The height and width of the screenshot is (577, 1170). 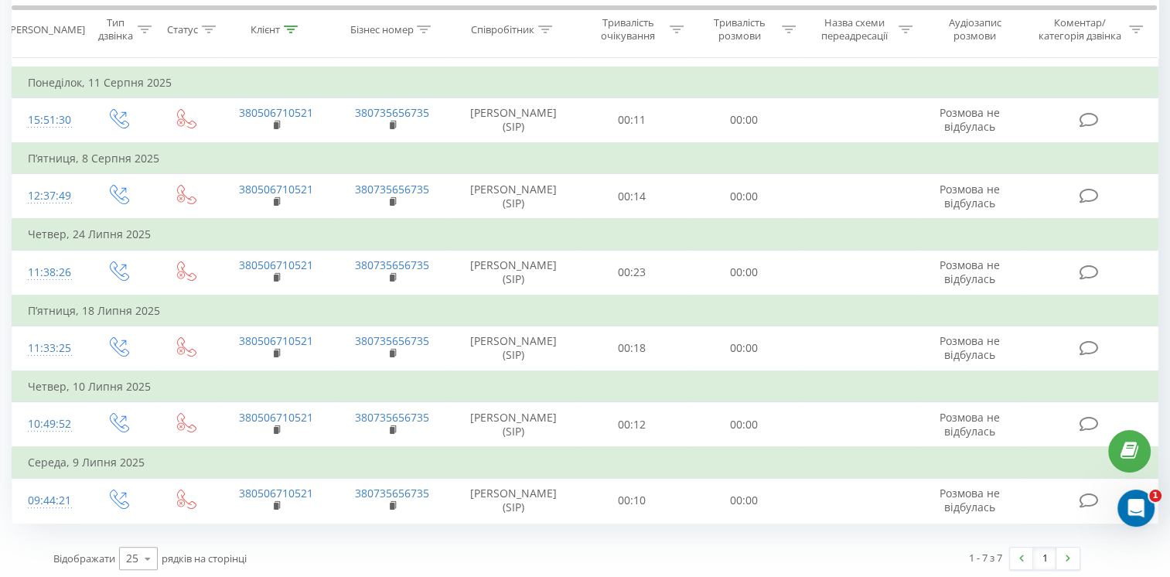 What do you see at coordinates (48, 348) in the screenshot?
I see `div: 11:33:25` at bounding box center [48, 348].